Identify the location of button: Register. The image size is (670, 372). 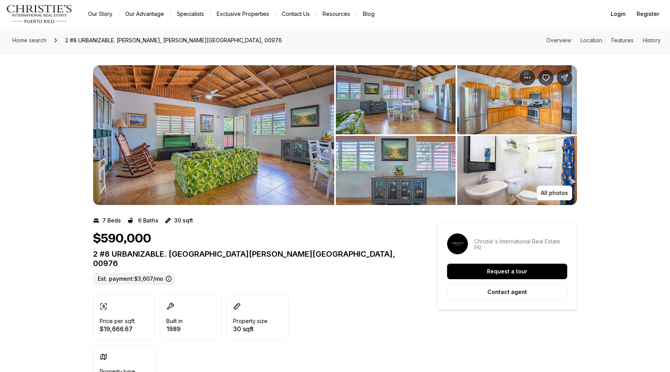
(648, 14).